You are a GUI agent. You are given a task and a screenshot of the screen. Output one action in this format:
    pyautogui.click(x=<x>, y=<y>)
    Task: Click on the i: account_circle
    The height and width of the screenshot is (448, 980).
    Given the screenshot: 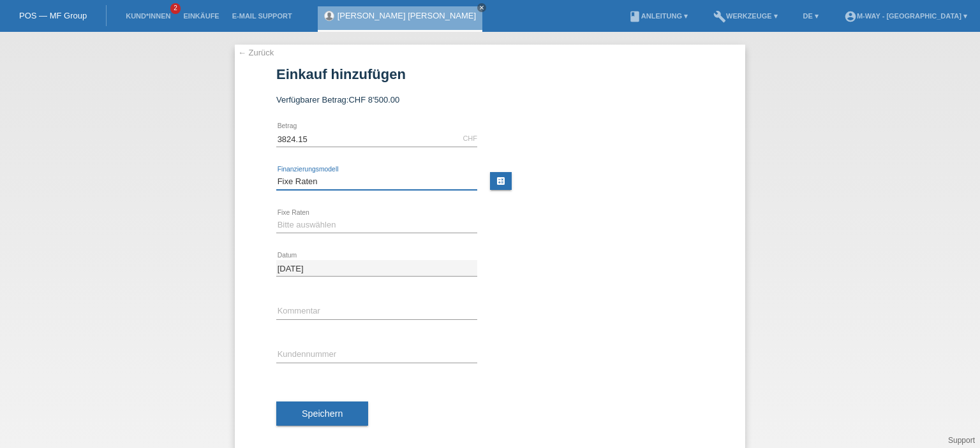 What is the action you would take?
    pyautogui.click(x=850, y=17)
    